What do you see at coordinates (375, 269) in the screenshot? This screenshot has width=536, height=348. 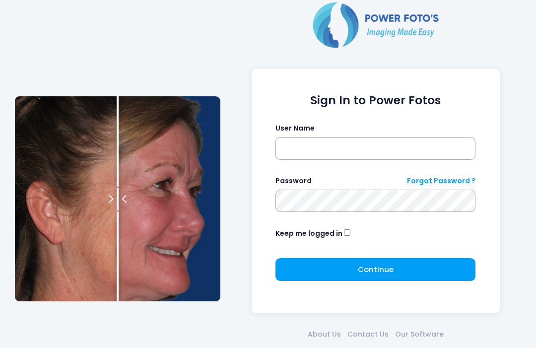 I see `button: Continue` at bounding box center [375, 269].